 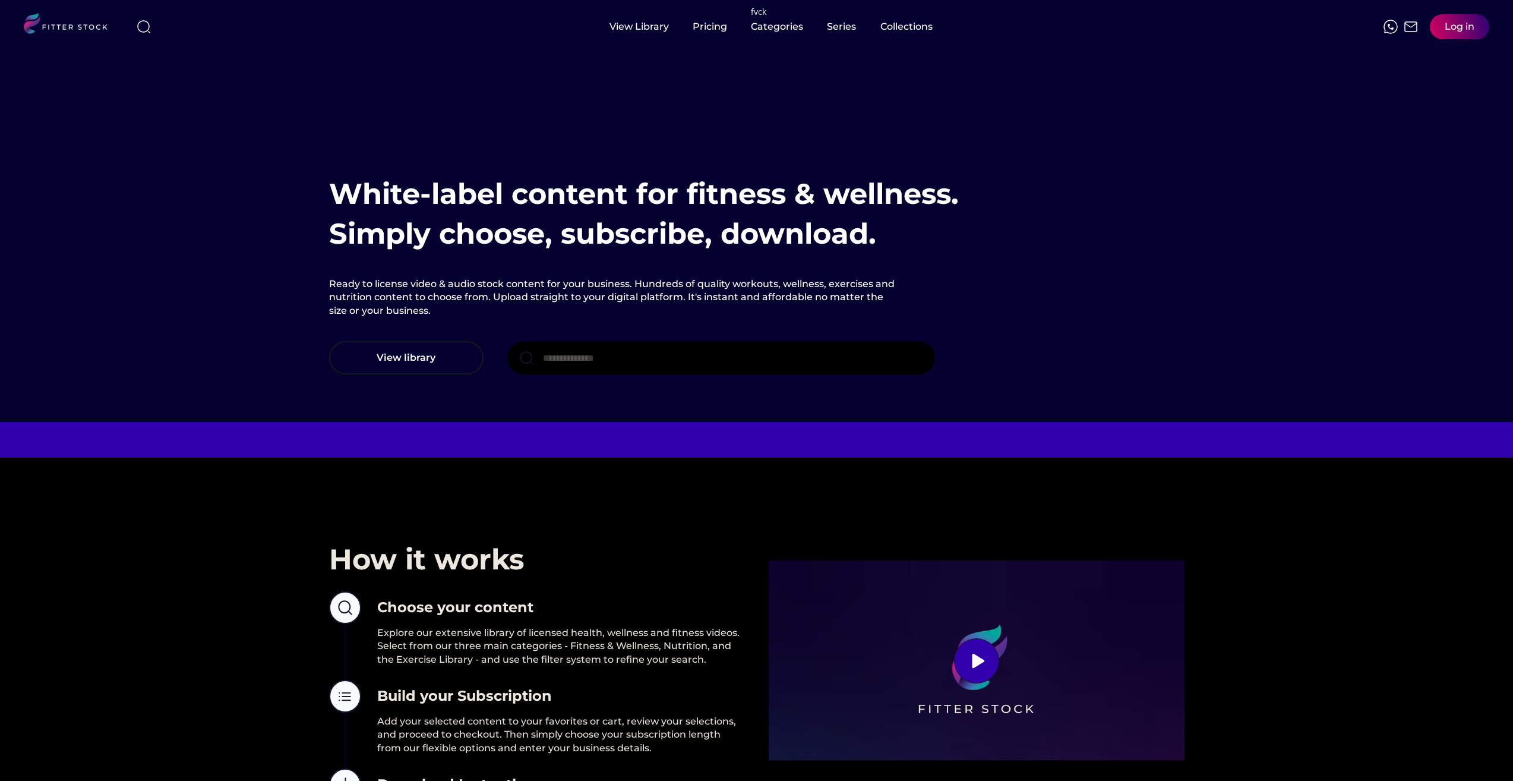 What do you see at coordinates (639, 27) in the screenshot?
I see `div: View Library` at bounding box center [639, 27].